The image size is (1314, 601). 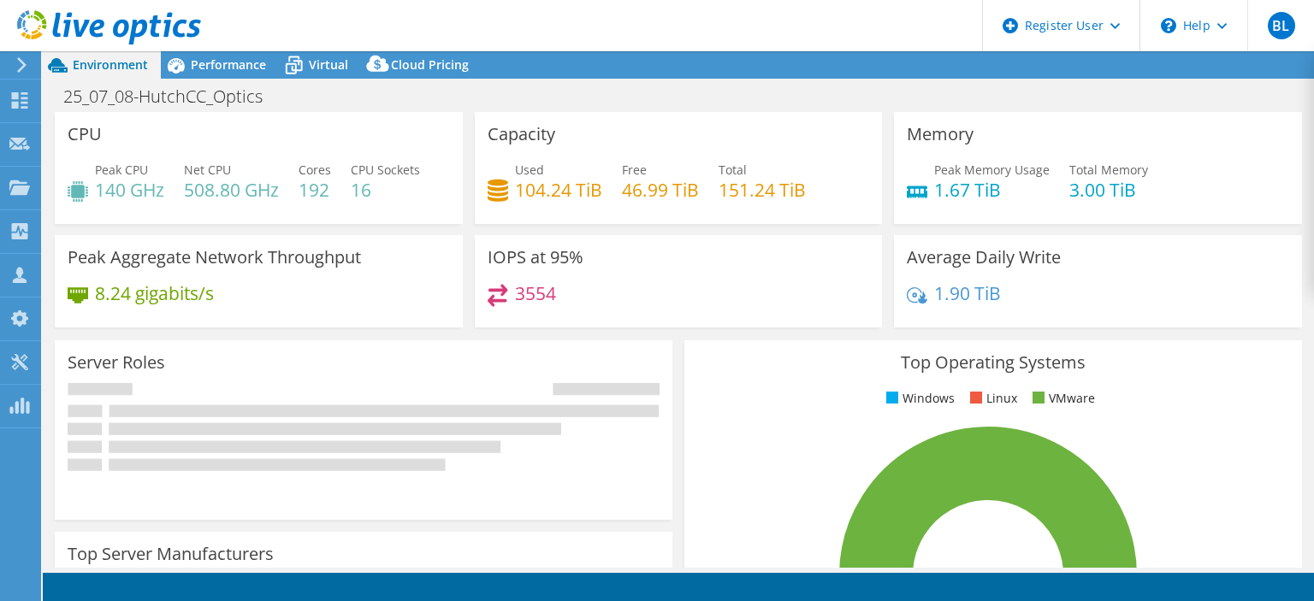 What do you see at coordinates (170, 554) in the screenshot?
I see `h3: Top Server Manufacturers` at bounding box center [170, 554].